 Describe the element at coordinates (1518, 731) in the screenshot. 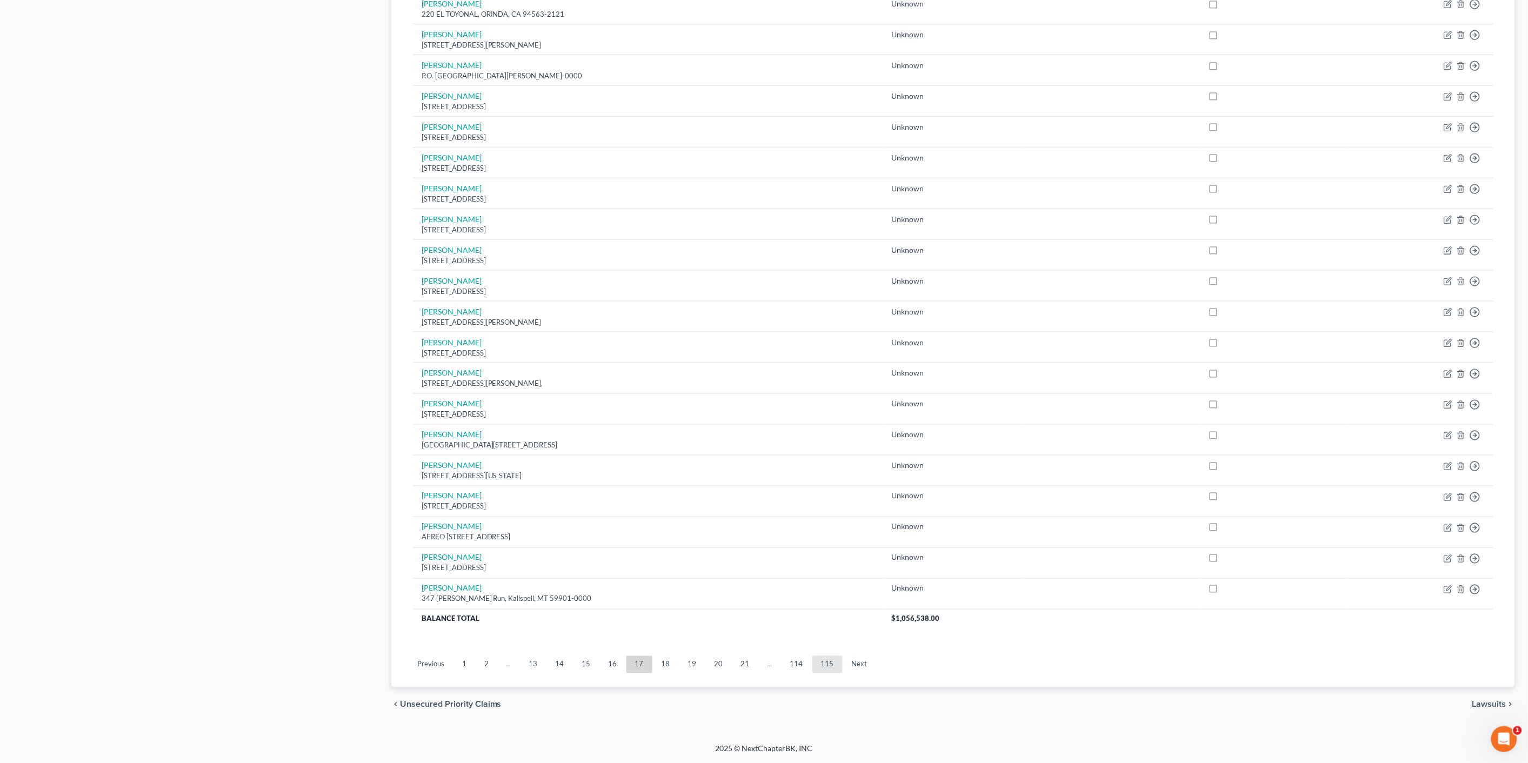

I see `span: 1` at that location.